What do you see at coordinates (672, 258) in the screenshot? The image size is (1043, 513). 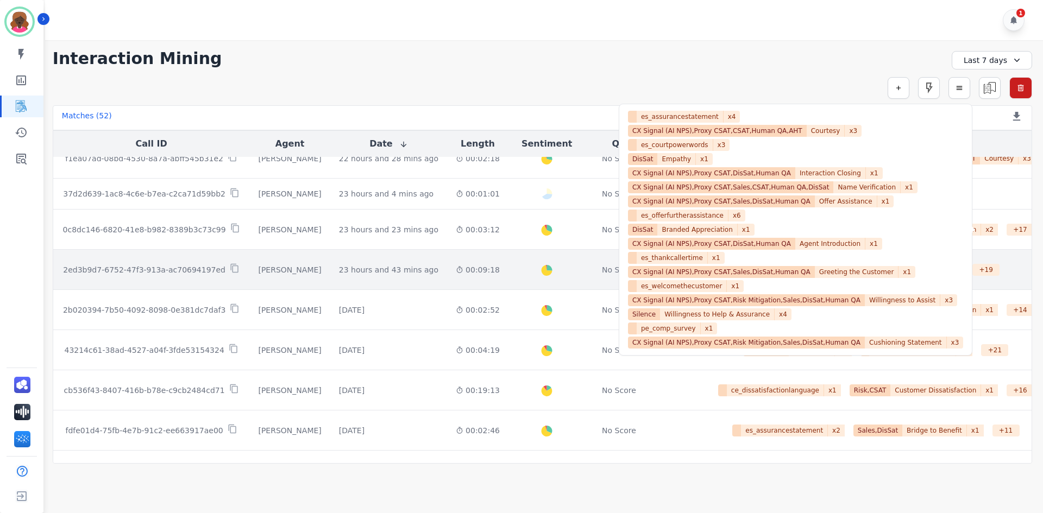 I see `span: es_thankcallertime` at bounding box center [672, 258].